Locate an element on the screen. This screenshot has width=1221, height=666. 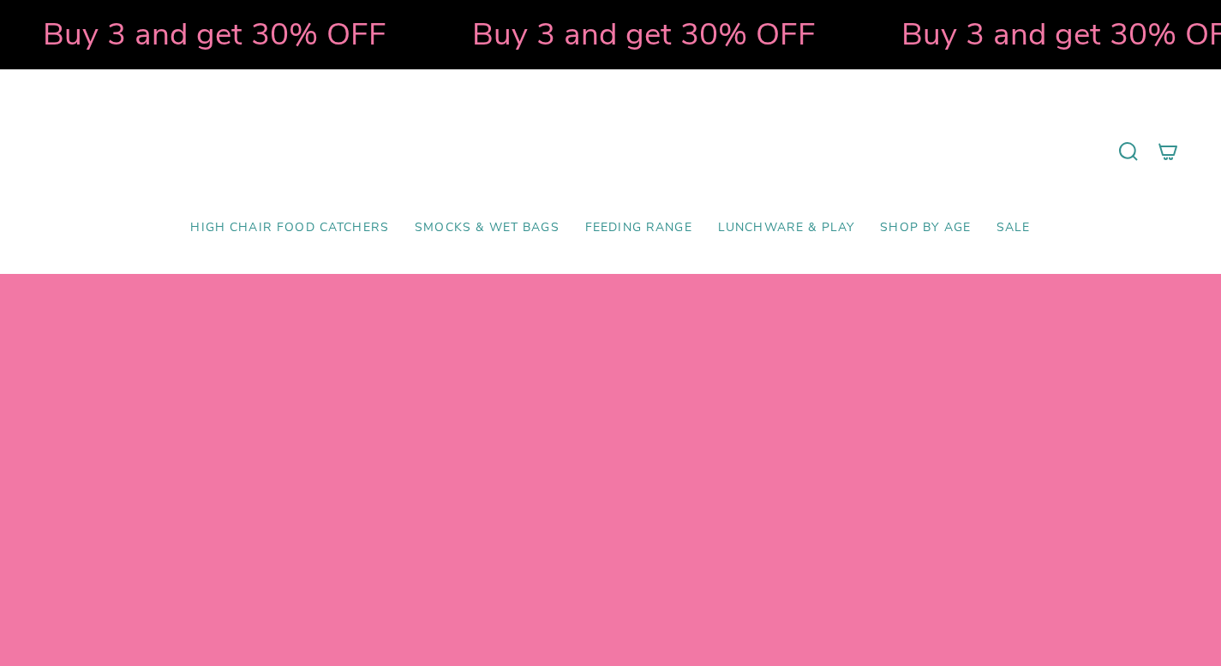
a: SALE is located at coordinates (1013, 228).